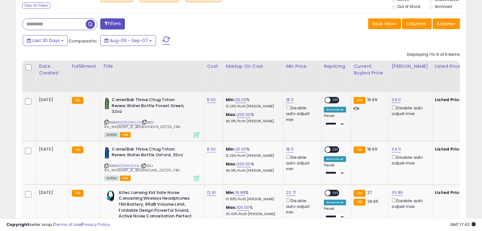  What do you see at coordinates (46, 40) in the screenshot?
I see `span: Last 30 Days` at bounding box center [46, 40].